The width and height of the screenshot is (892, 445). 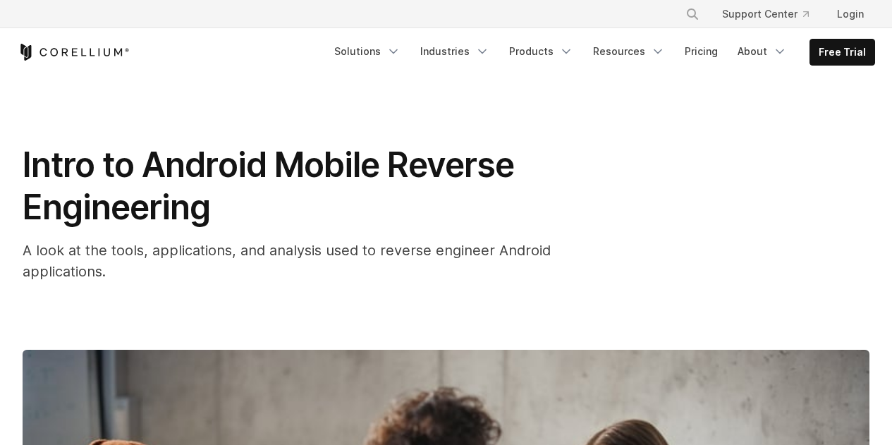 I want to click on a: Support Center, so click(x=765, y=14).